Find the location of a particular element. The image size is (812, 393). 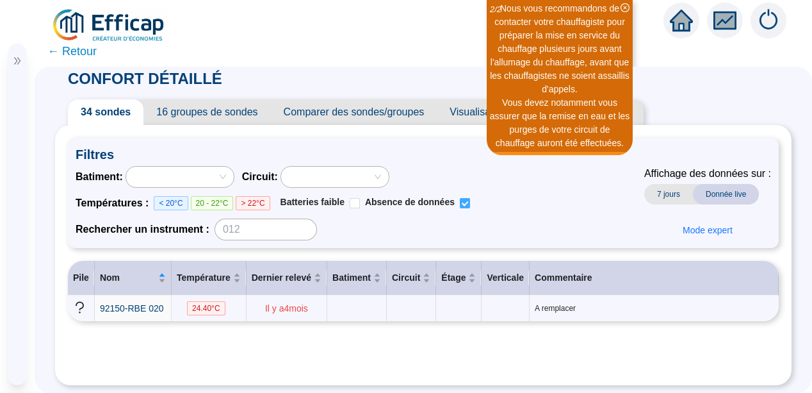

span: Absence de données is located at coordinates (410, 202).